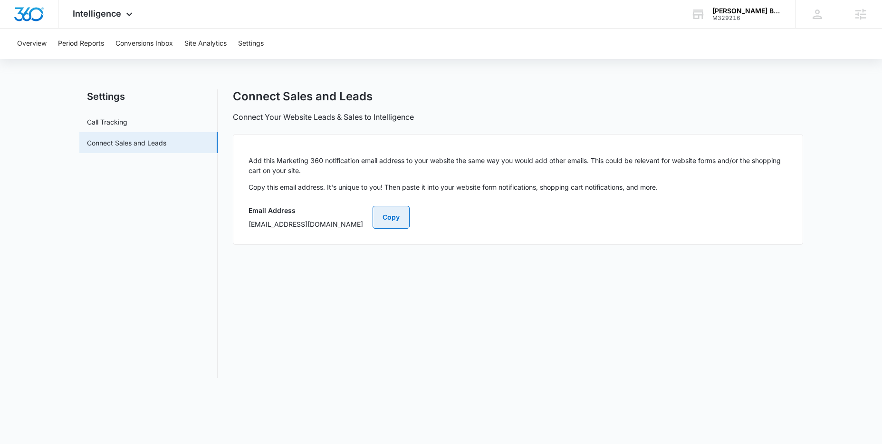  I want to click on p: Email Address, so click(306, 210).